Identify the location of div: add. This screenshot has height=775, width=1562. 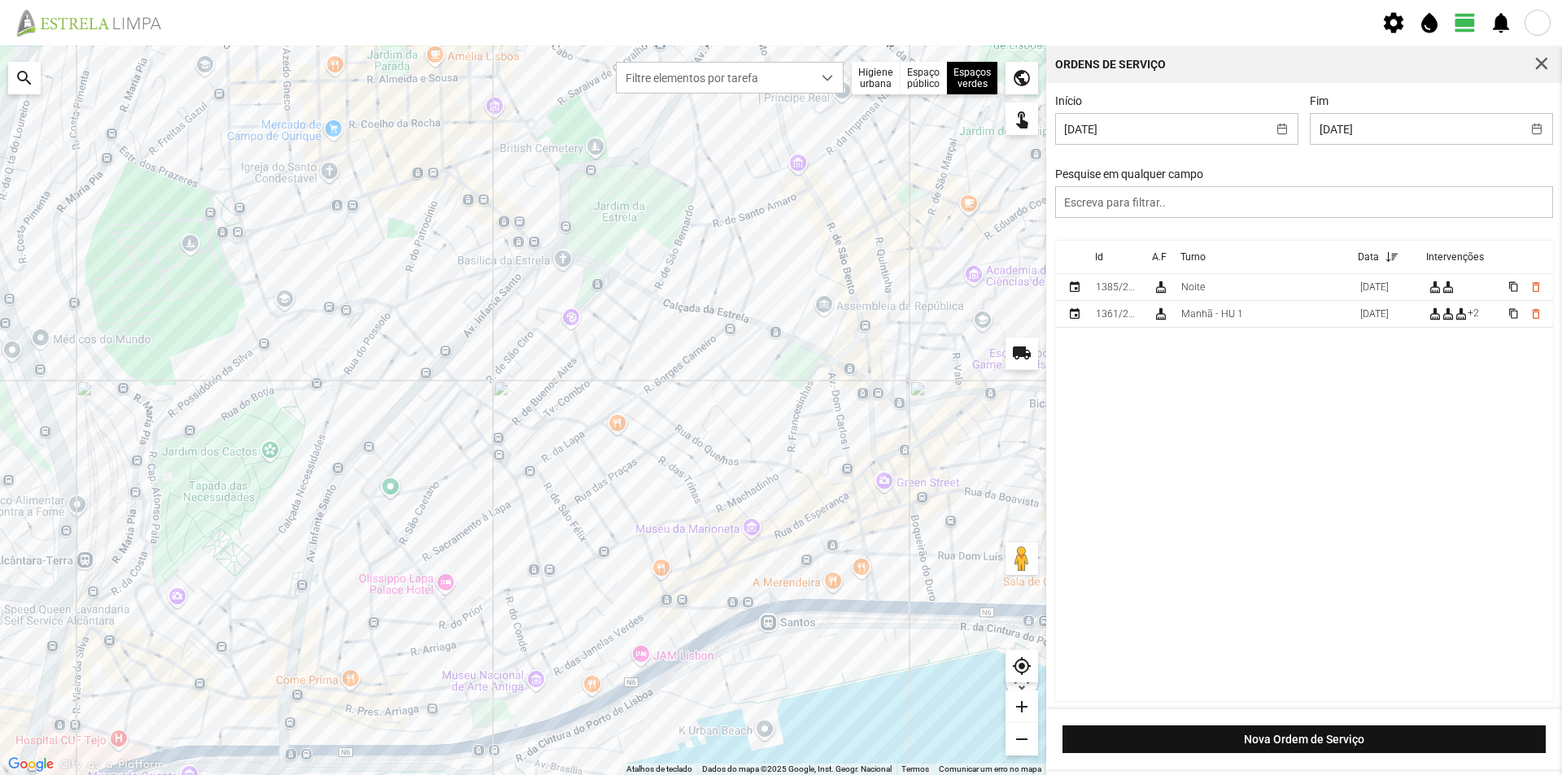
(1022, 707).